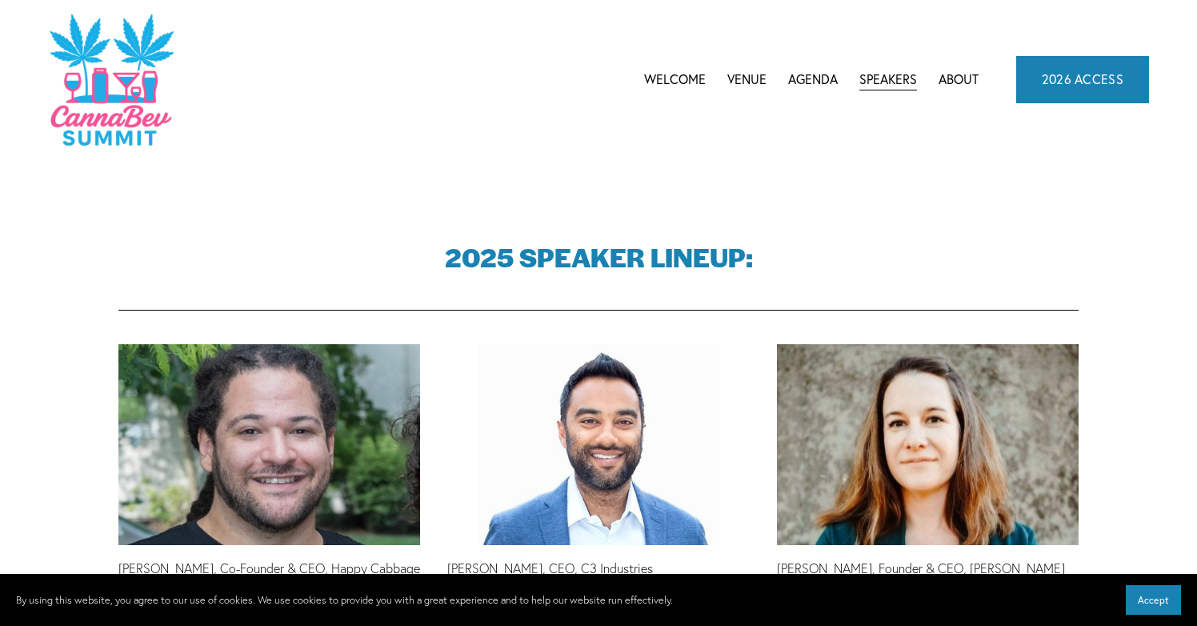  What do you see at coordinates (888, 79) in the screenshot?
I see `a: Speakers` at bounding box center [888, 79].